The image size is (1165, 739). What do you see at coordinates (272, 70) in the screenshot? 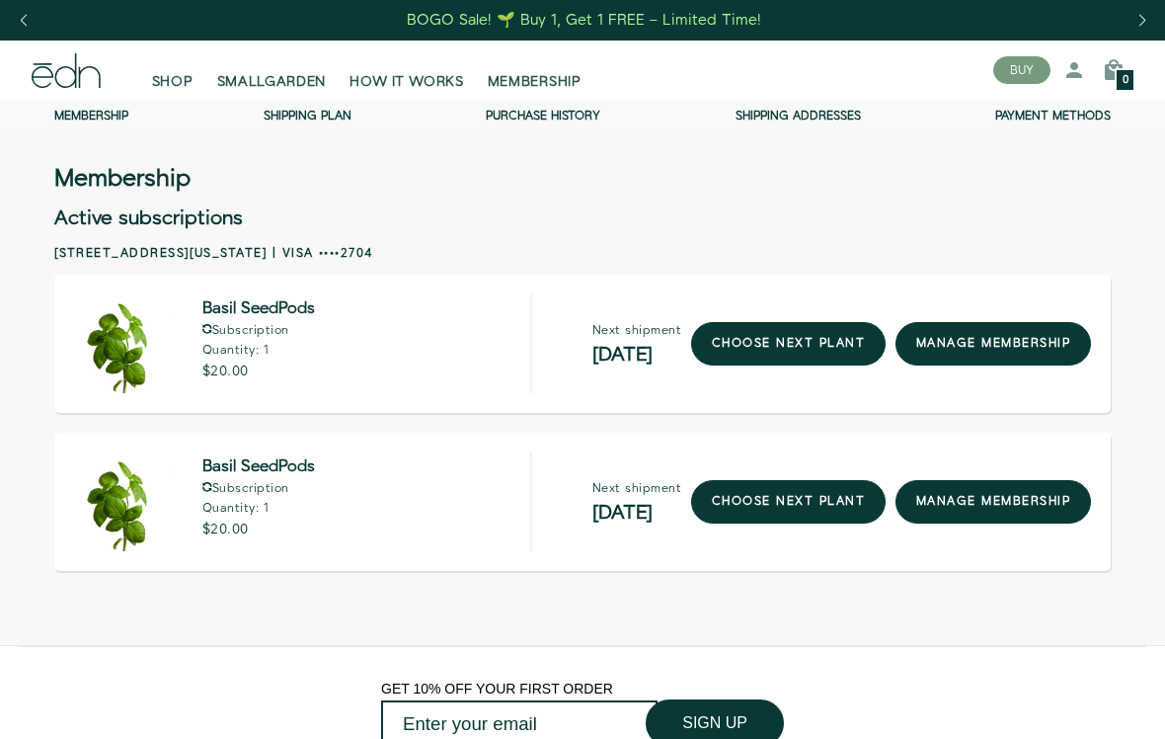
I see `a: SMALLGARDEN` at bounding box center [272, 70].